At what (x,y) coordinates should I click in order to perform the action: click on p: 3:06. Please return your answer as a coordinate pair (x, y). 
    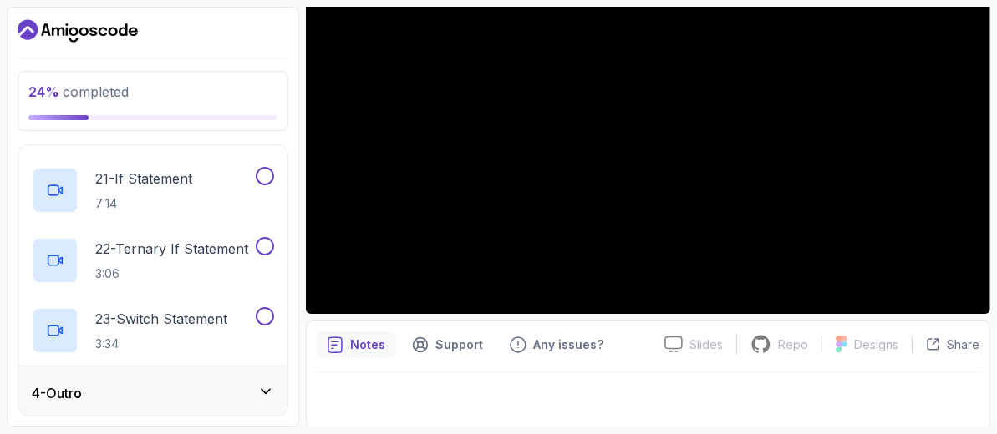
    Looking at the image, I should click on (171, 274).